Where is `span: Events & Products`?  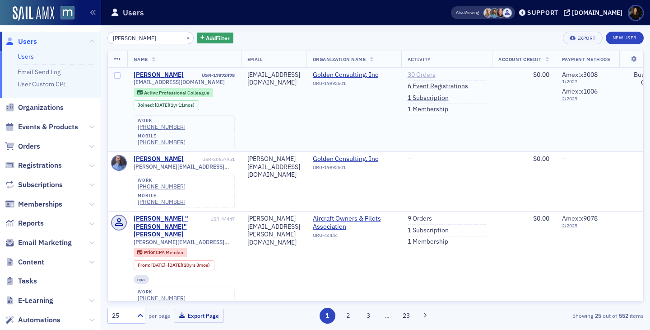
span: Events & Products is located at coordinates (48, 127).